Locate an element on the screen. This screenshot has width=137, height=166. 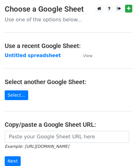
p: Use one of the options below... is located at coordinates (68, 19).